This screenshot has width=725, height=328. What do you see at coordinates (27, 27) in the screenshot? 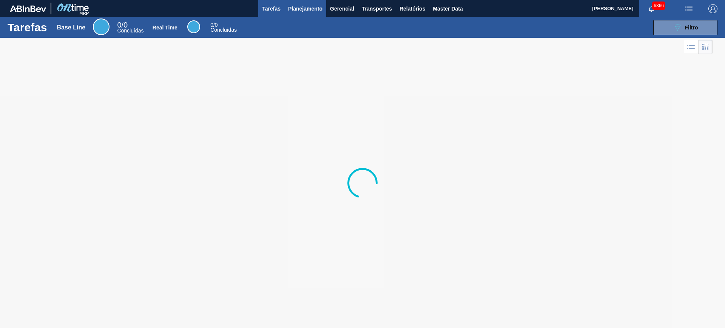
I see `h1: Tarefas` at bounding box center [27, 27].